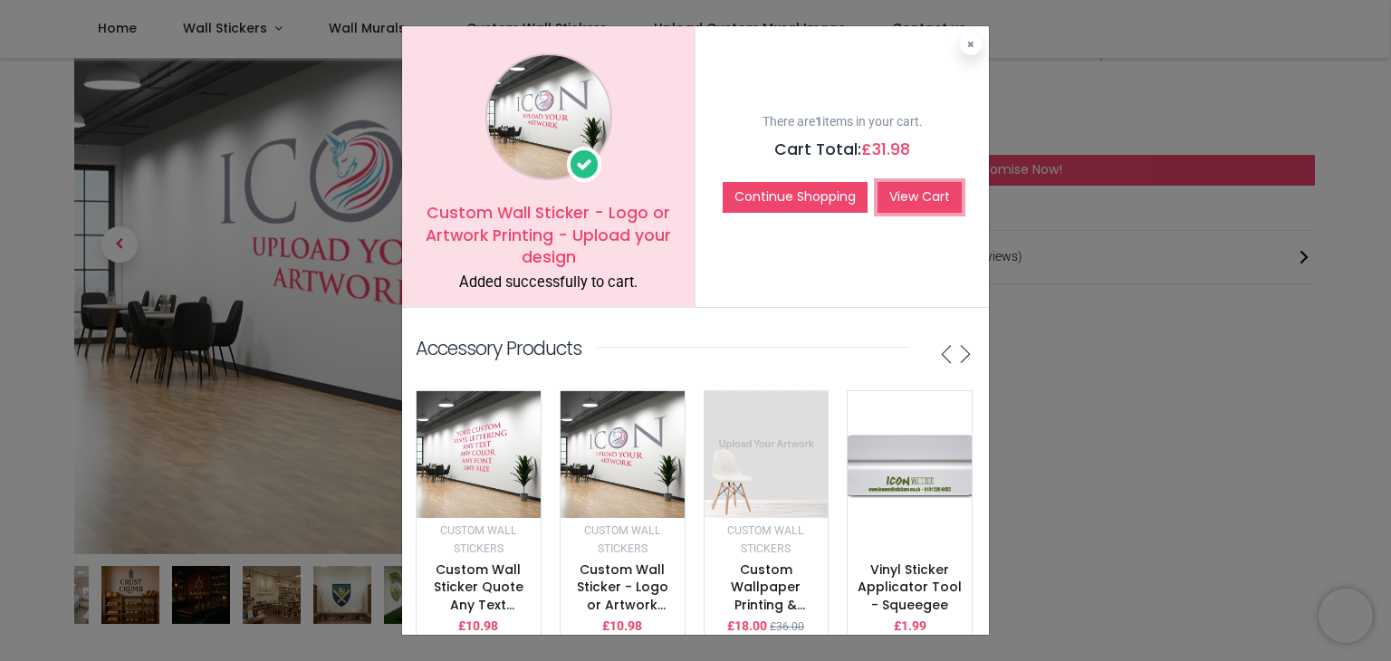 This screenshot has height=661, width=1391. I want to click on span: 18.00, so click(751, 626).